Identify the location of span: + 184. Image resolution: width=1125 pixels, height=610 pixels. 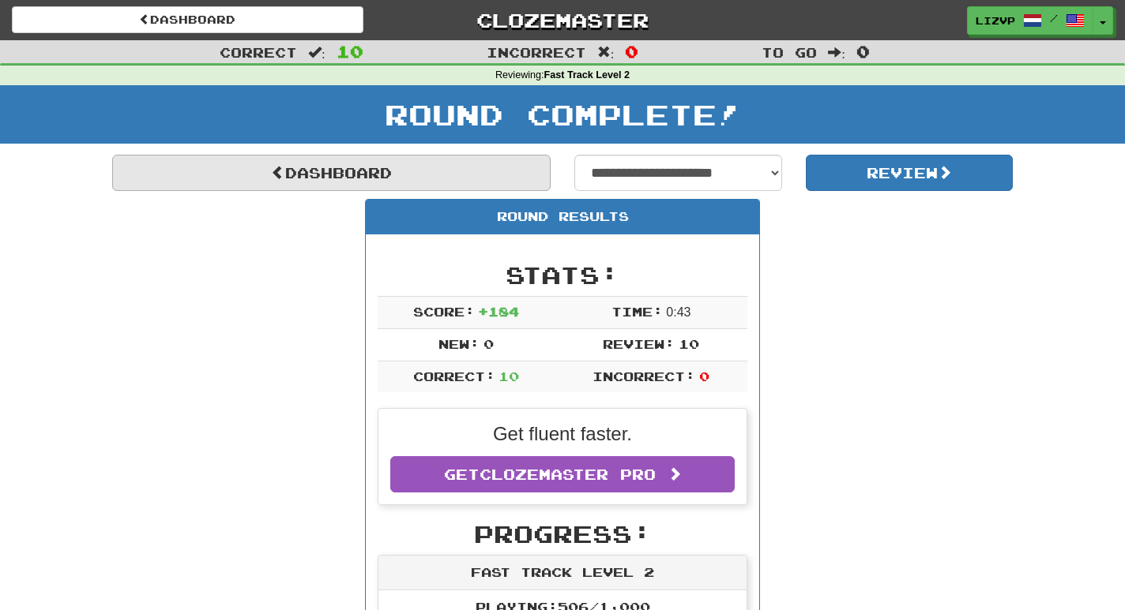
(498, 311).